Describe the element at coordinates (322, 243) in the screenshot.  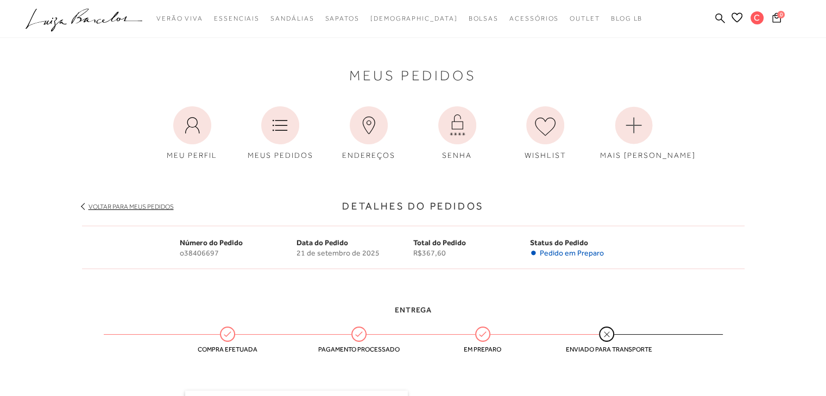
I see `span: Data do Pedido` at that location.